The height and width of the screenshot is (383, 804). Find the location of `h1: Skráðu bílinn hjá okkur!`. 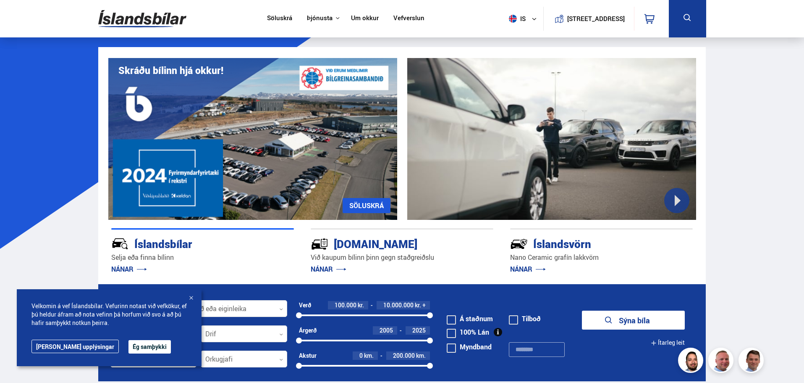

h1: Skráðu bílinn hjá okkur! is located at coordinates (171, 70).